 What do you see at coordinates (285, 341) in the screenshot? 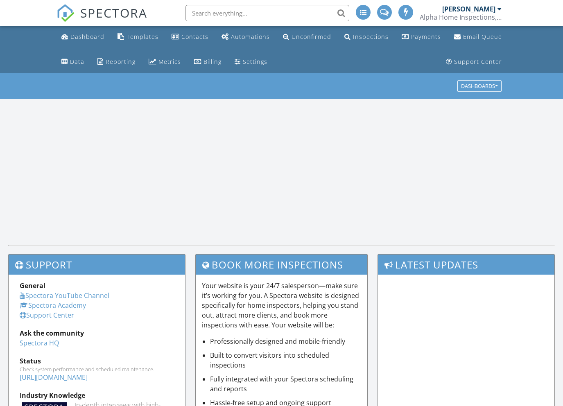
I see `li: Professionally designed and mobile-friendly` at bounding box center [285, 341].